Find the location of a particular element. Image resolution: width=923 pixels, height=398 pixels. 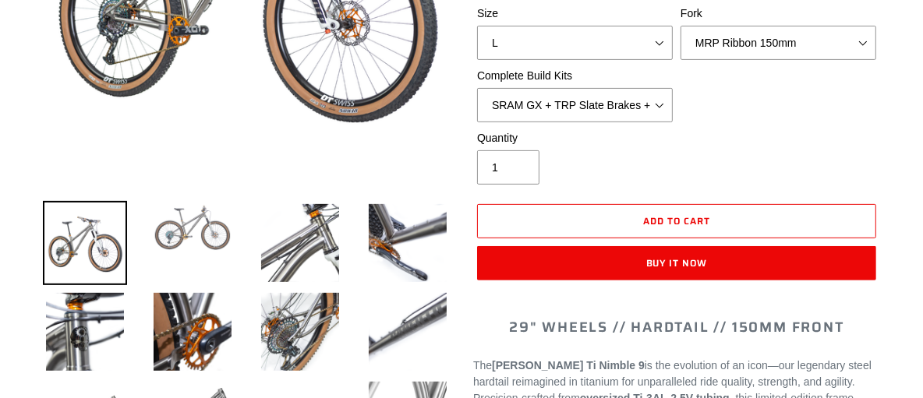

label: Size is located at coordinates (574, 13).